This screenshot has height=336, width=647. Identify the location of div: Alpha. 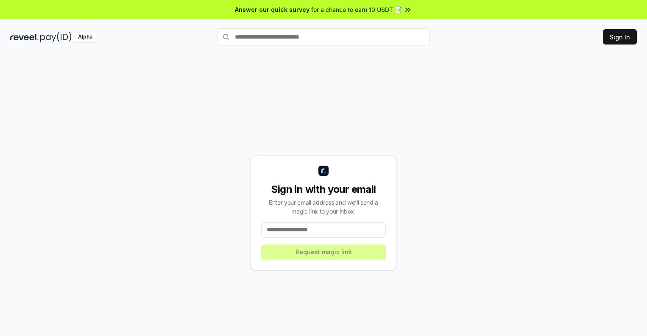
(85, 37).